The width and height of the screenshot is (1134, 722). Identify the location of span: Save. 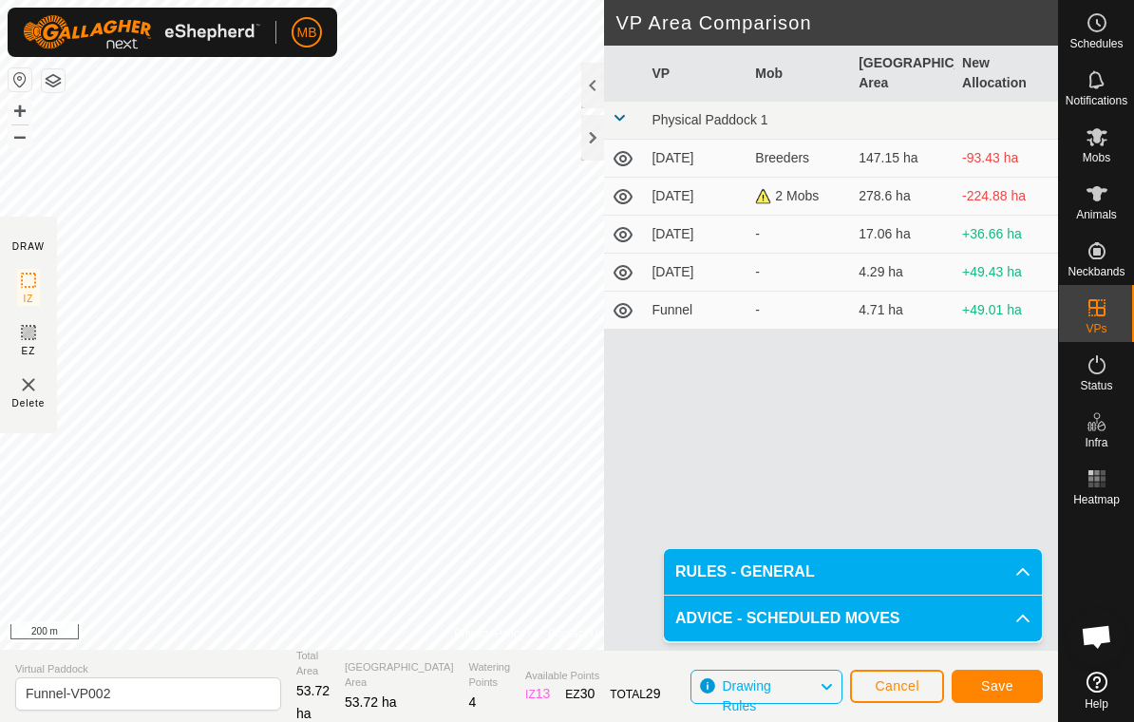
(997, 686).